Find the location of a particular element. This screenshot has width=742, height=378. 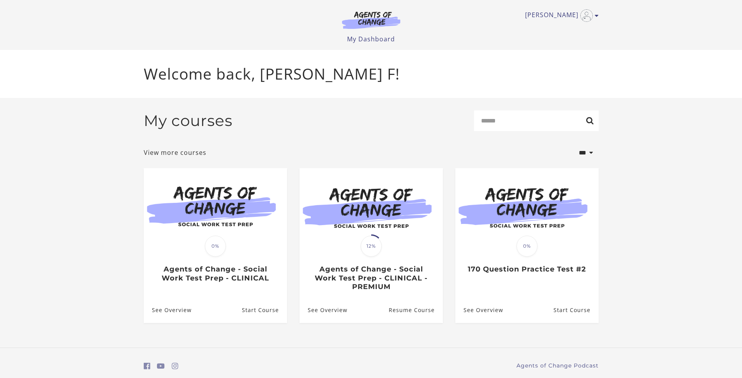

i: https://www.instagram.com/agentsofchangeprep/ (Open in a new window) is located at coordinates (175, 366).